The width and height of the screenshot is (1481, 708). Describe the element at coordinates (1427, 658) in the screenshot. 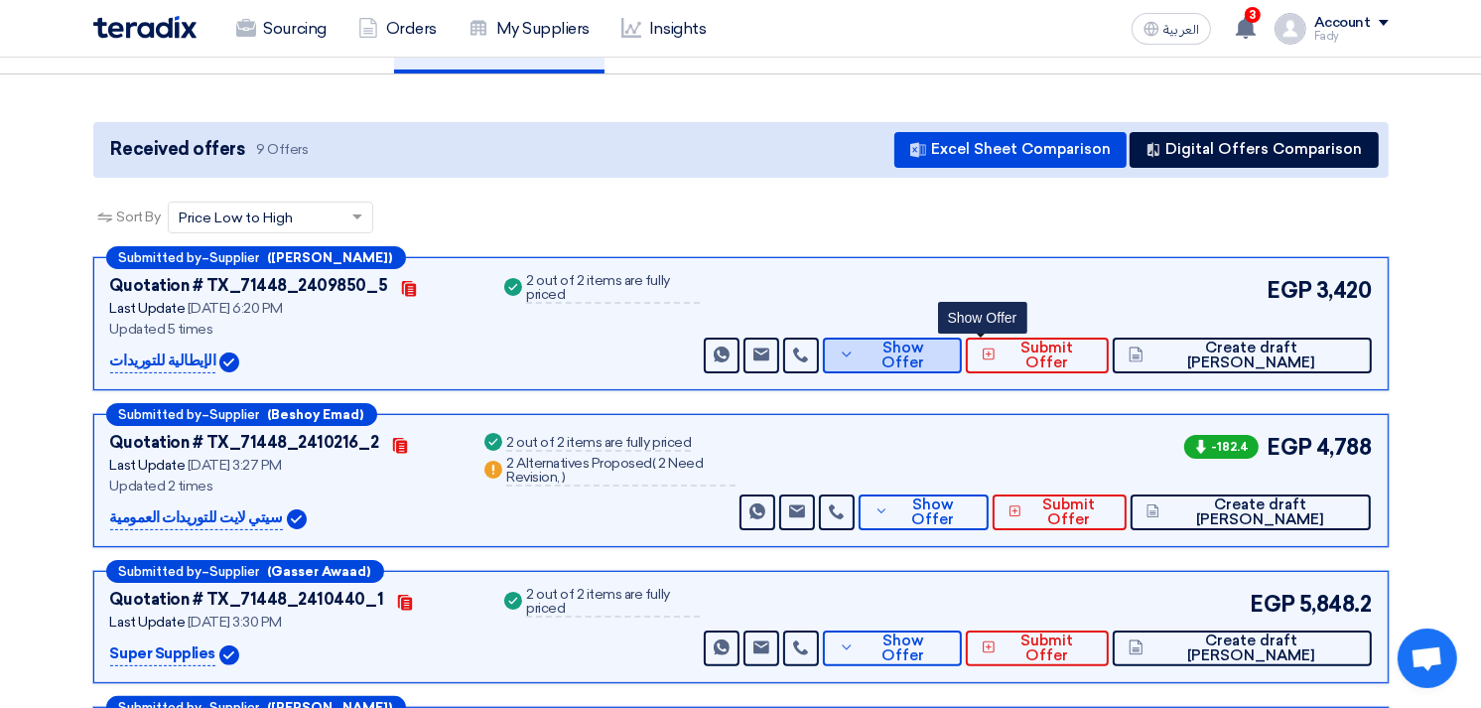

I see `div: Open chat` at that location.